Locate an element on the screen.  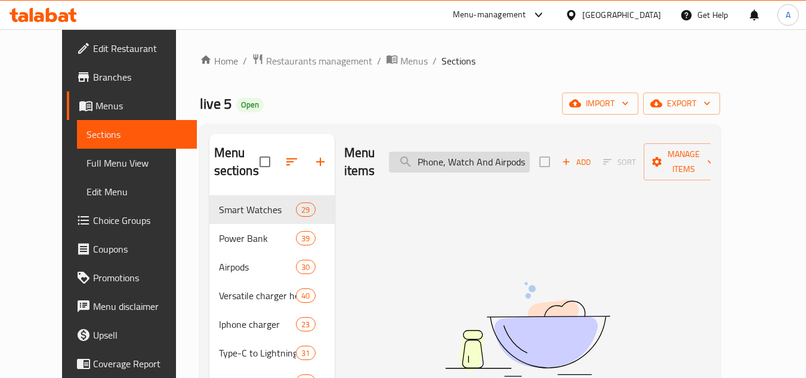
span: Coupons is located at coordinates (140, 249).